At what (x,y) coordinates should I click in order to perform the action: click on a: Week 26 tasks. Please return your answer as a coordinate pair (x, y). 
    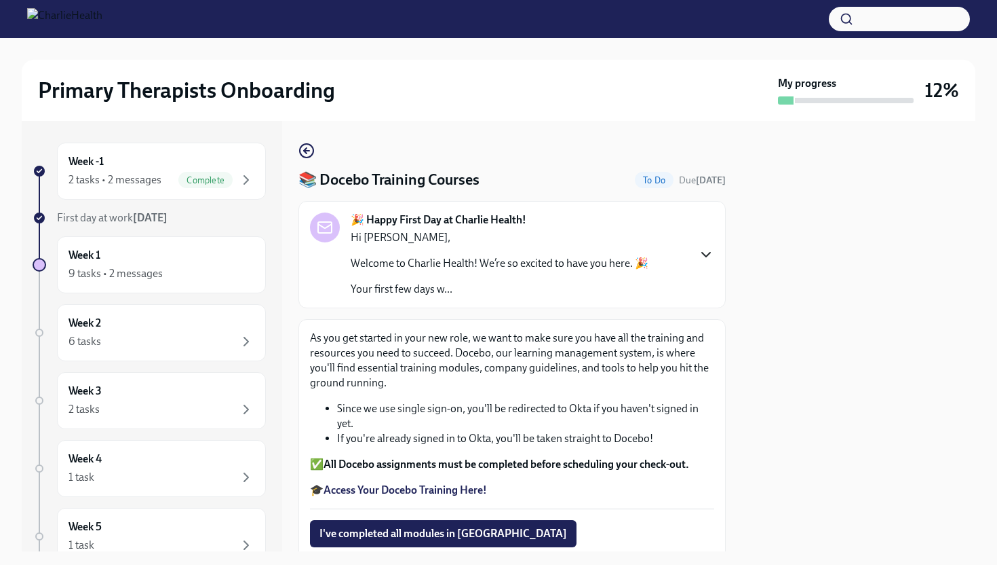
    Looking at the image, I should click on (149, 332).